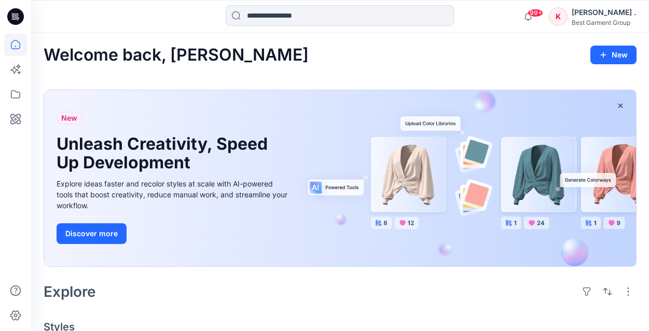 The width and height of the screenshot is (649, 331). Describe the element at coordinates (604, 22) in the screenshot. I see `div: Best Garment Group` at that location.